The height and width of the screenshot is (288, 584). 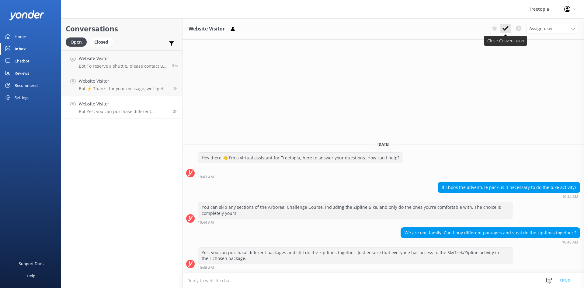 I want to click on p: Bot: ⚡ Thanks for your message, we'll get back to you as soon as we can. You're also welcome to k..., so click(x=124, y=89).